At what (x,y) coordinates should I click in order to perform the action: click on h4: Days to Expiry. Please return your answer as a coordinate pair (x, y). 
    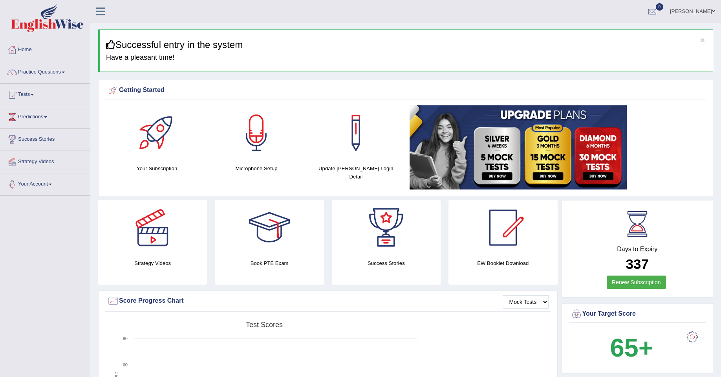
    Looking at the image, I should click on (637, 249).